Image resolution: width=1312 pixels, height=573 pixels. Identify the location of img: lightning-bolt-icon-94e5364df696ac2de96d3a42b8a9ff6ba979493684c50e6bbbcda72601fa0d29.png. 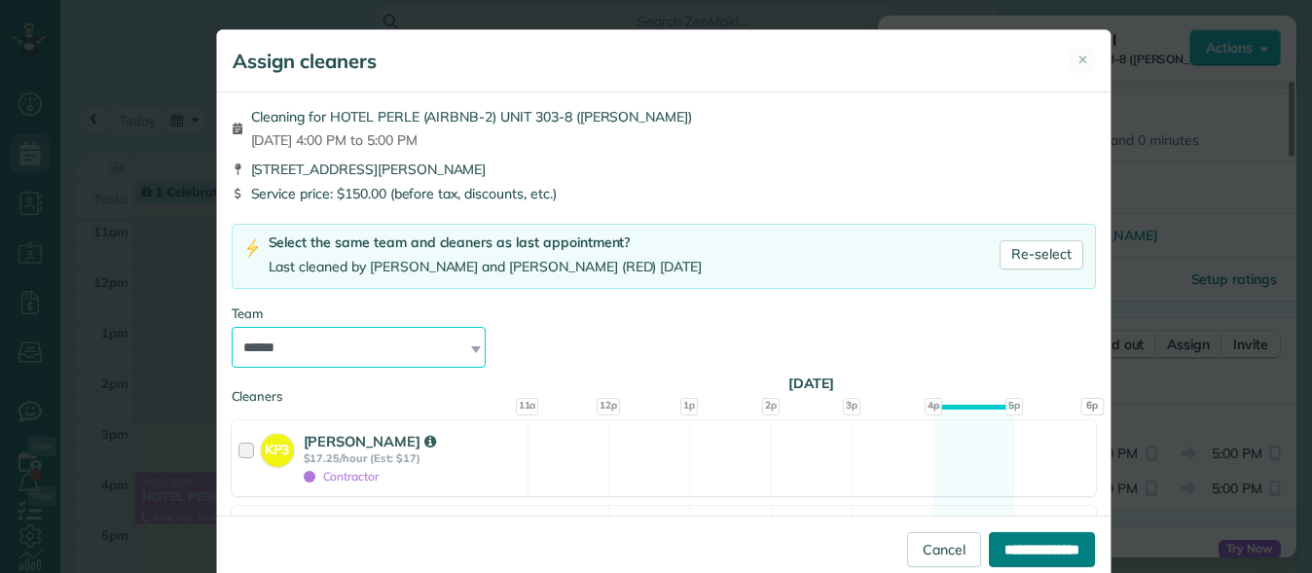
(252, 248).